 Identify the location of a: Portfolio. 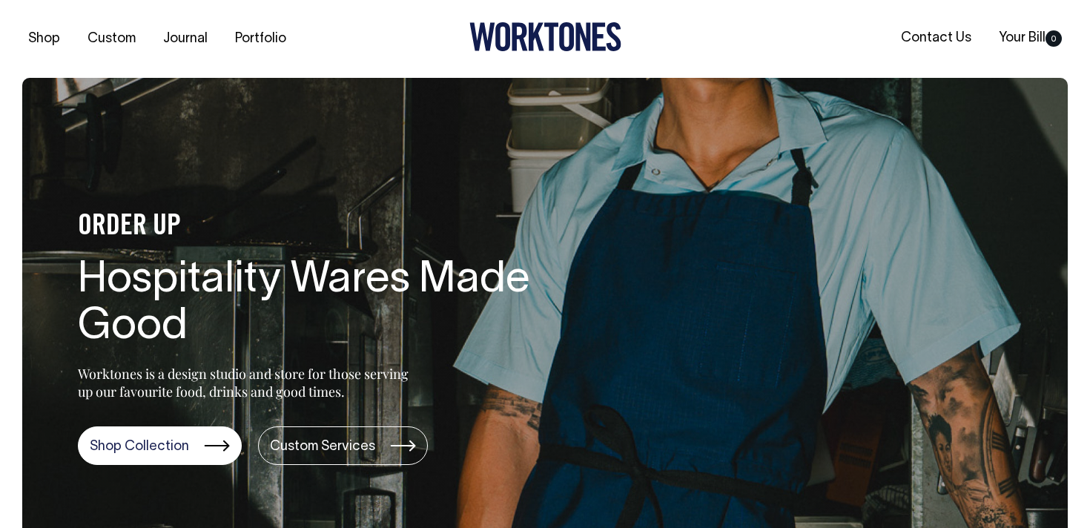
(260, 39).